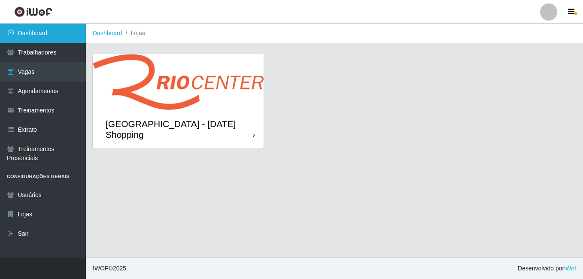 The width and height of the screenshot is (583, 279). What do you see at coordinates (547, 268) in the screenshot?
I see `span: Desenvolvido por` at bounding box center [547, 268].